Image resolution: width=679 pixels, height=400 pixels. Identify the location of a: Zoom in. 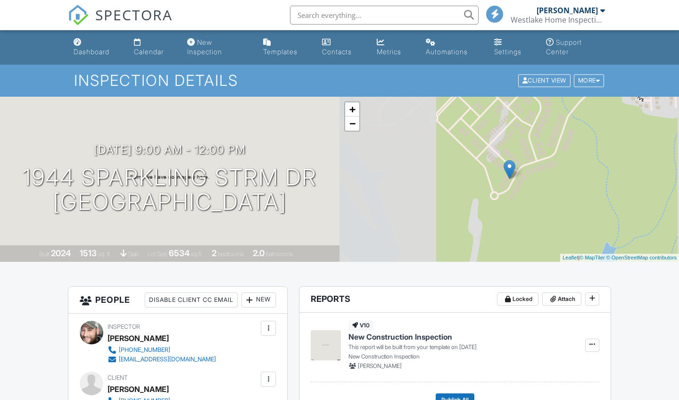
(352, 109).